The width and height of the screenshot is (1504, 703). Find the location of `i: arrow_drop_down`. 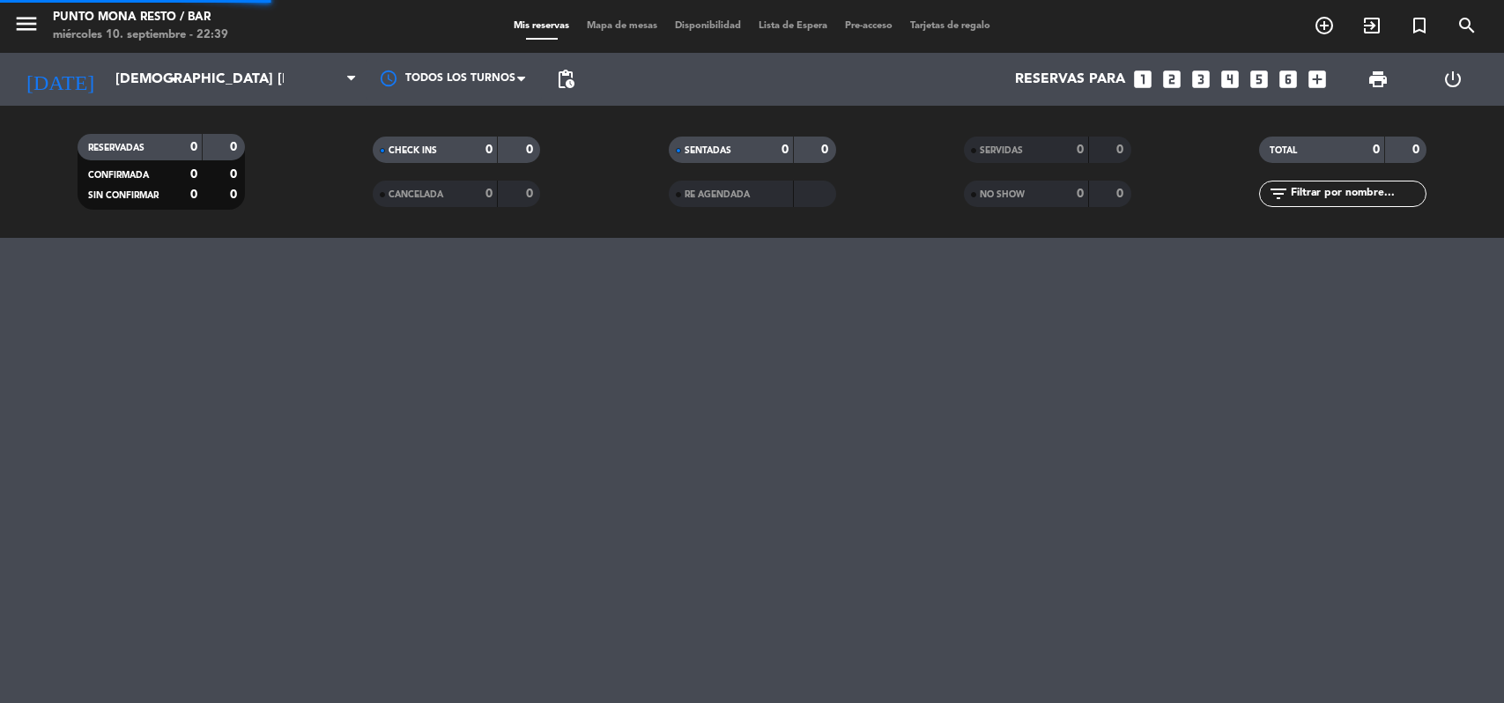

i: arrow_drop_down is located at coordinates (174, 79).